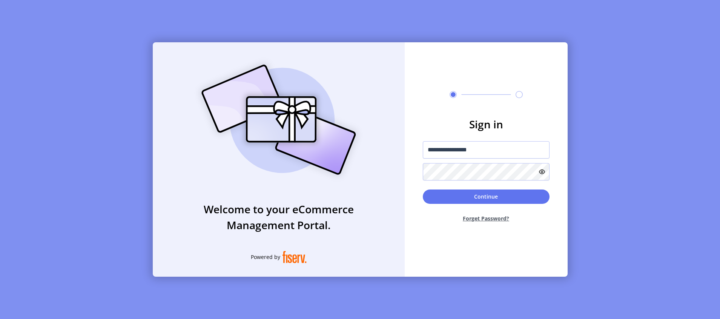 This screenshot has height=319, width=720. I want to click on h3: Welcome to your eCommerce Management Portal., so click(279, 217).